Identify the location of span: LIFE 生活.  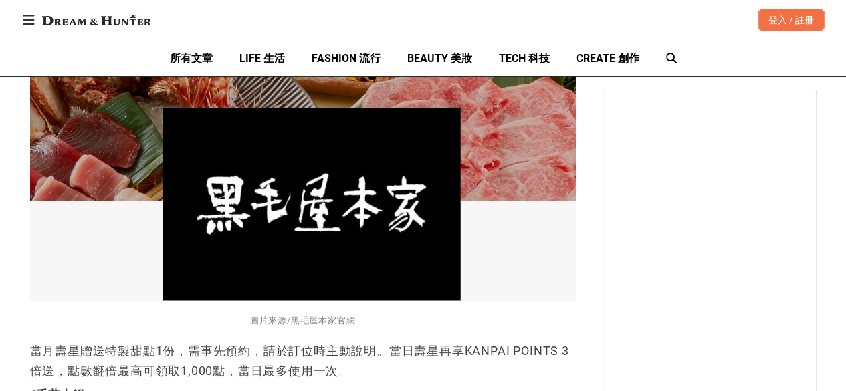
(262, 58).